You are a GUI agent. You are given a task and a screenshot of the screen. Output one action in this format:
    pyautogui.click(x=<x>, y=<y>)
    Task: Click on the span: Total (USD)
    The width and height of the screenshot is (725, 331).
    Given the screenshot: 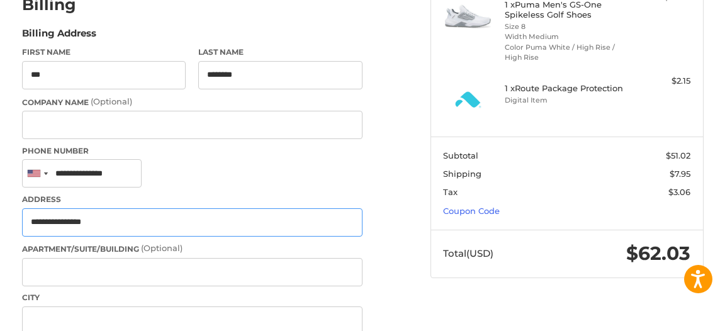 What is the action you would take?
    pyautogui.click(x=468, y=253)
    